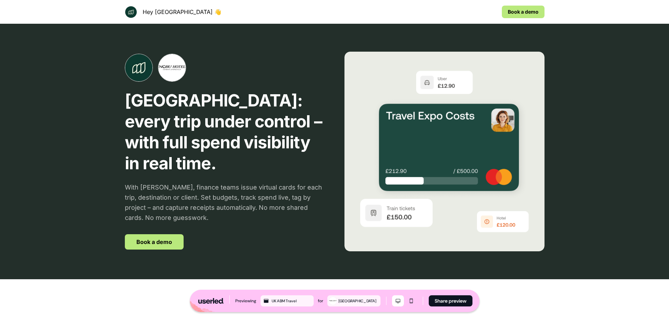 This screenshot has width=669, height=326. I want to click on div: for, so click(320, 301).